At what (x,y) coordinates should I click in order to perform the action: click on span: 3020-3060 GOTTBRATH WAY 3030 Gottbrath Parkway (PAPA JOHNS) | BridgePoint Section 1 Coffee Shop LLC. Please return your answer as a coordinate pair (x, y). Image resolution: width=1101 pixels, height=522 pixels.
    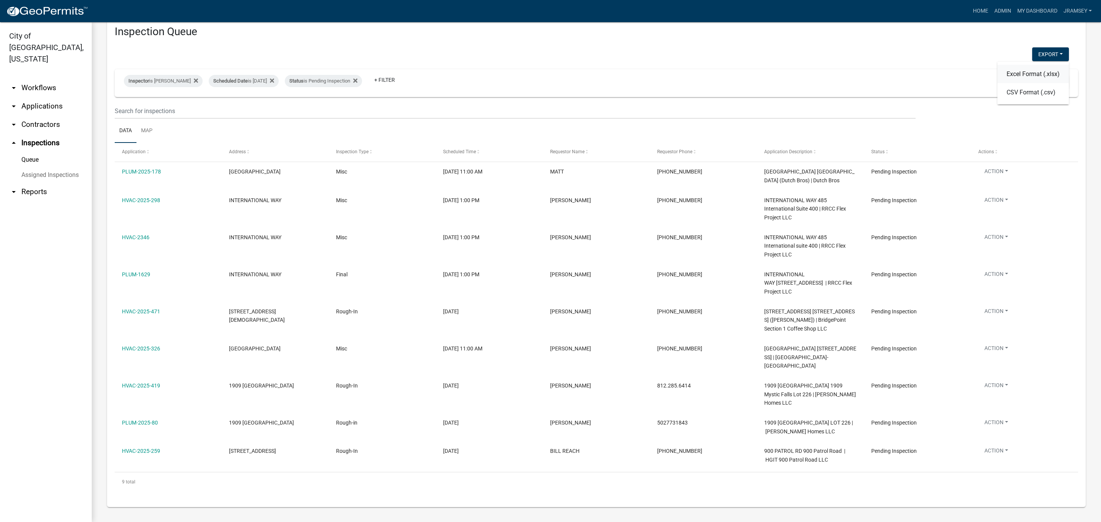
    Looking at the image, I should click on (809, 320).